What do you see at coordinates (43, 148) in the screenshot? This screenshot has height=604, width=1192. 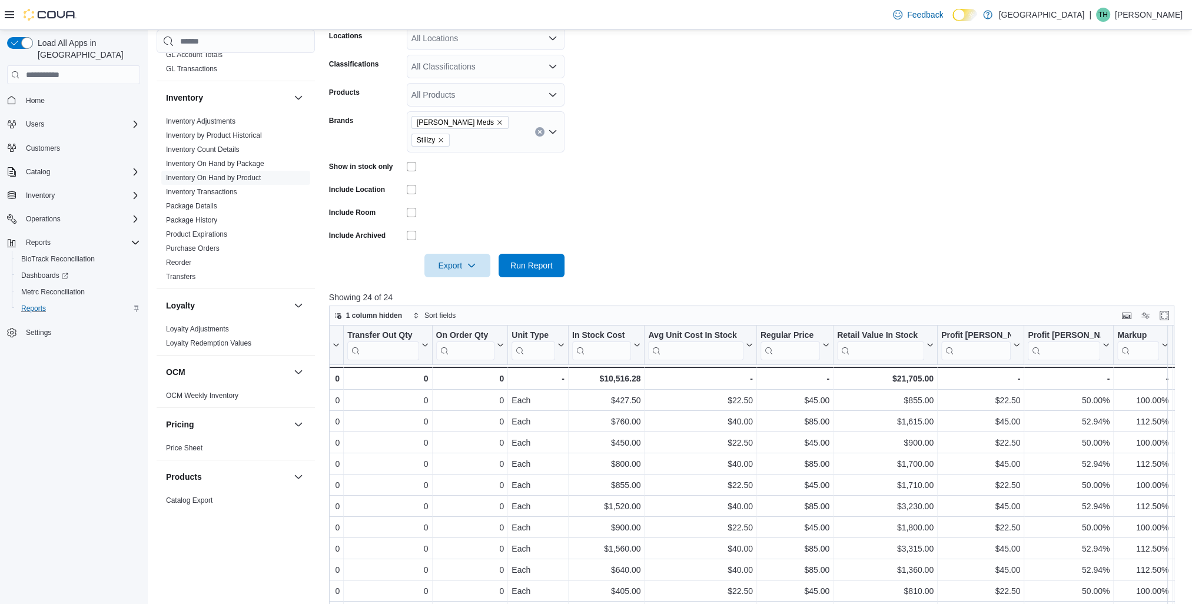 I see `a: Customers` at bounding box center [43, 148].